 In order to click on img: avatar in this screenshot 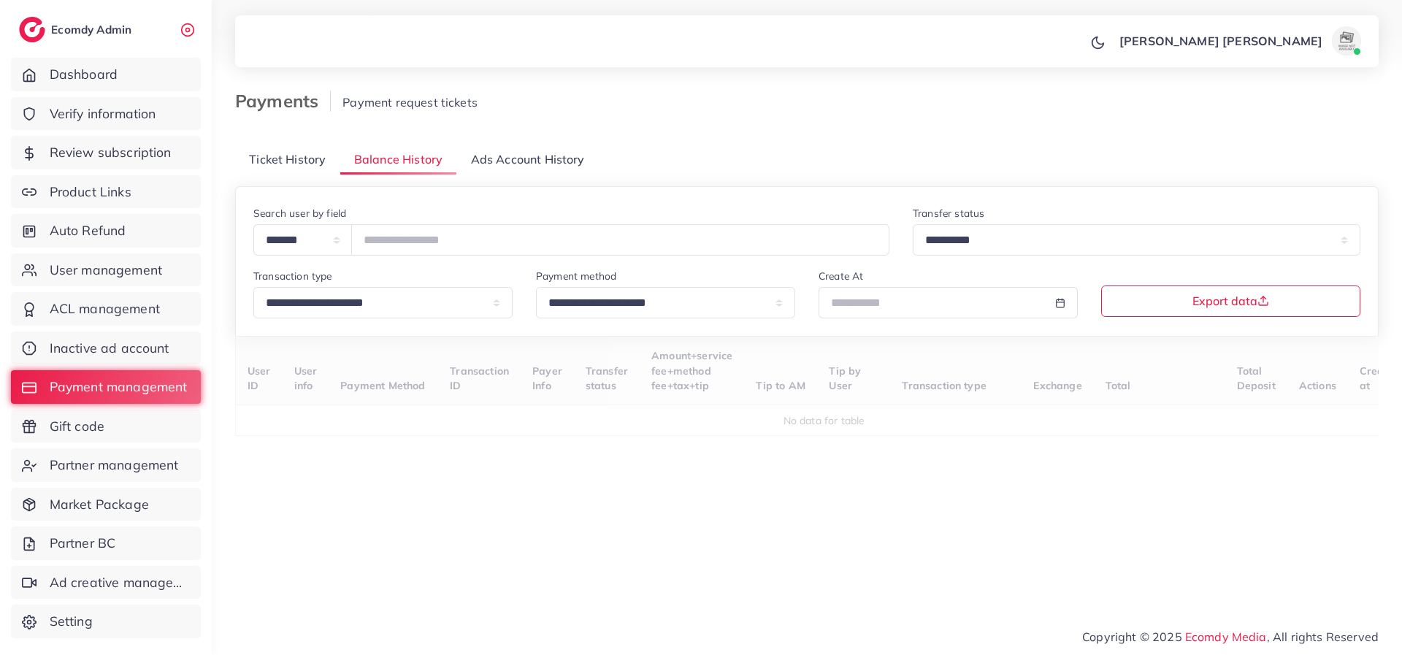, I will do `click(1347, 41)`.